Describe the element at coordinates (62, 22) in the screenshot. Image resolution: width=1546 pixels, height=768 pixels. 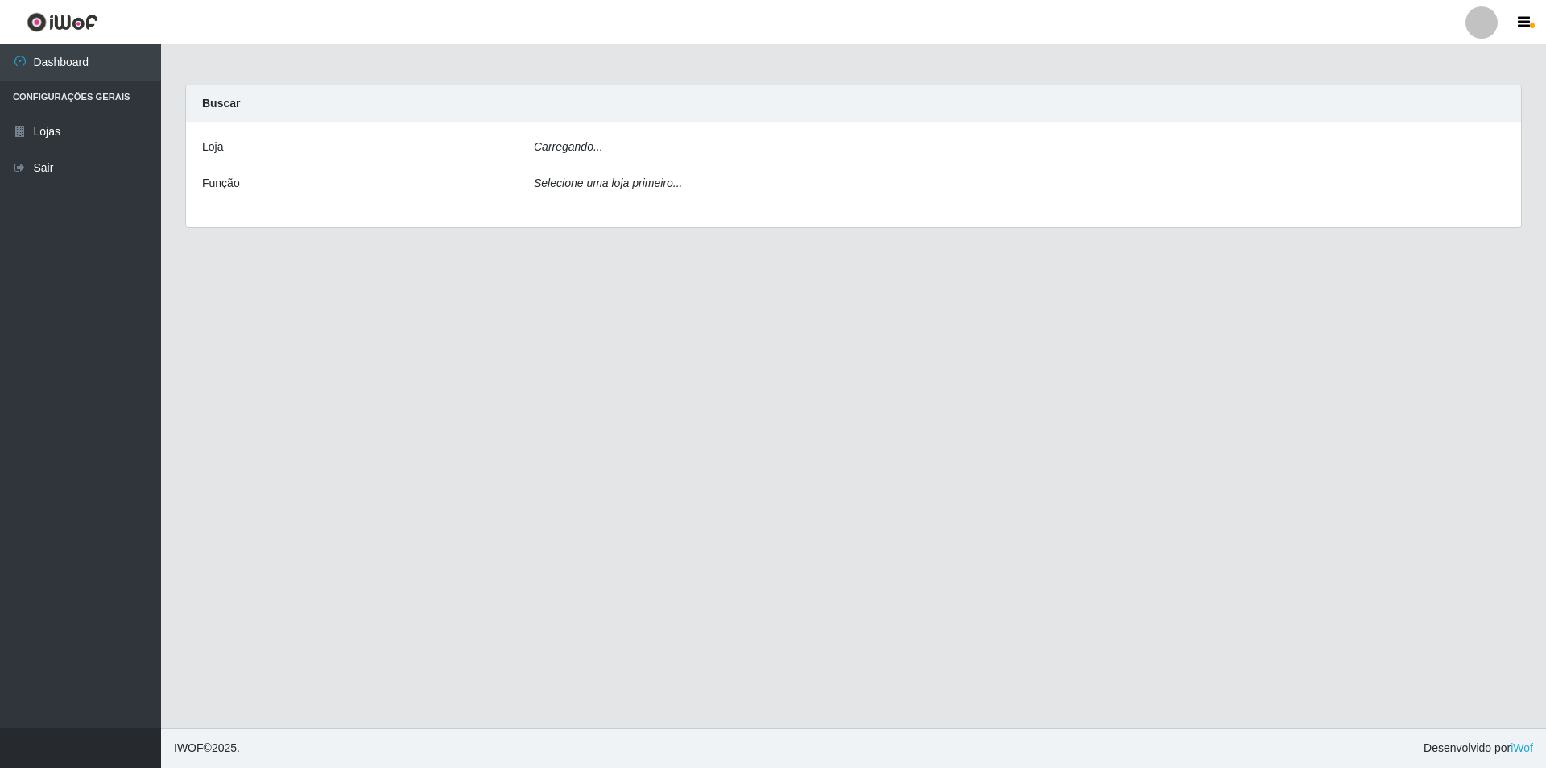
I see `img: CoreUI Logo` at that location.